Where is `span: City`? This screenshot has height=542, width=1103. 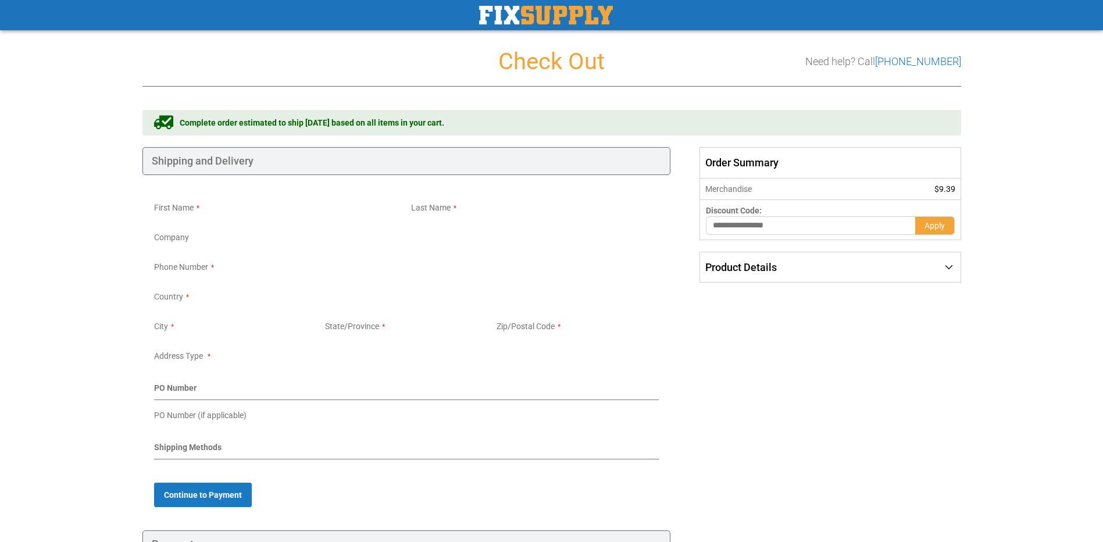
span: City is located at coordinates (161, 326).